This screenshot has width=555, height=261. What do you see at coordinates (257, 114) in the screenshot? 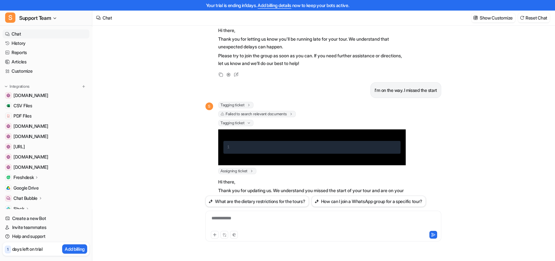
I see `span: Failed to search relevant documents` at bounding box center [257, 114].